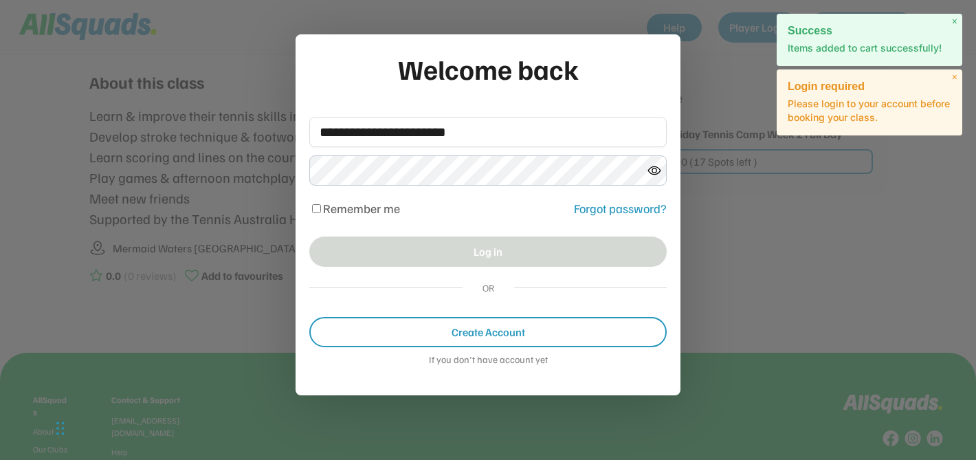  I want to click on h2: Success, so click(869, 30).